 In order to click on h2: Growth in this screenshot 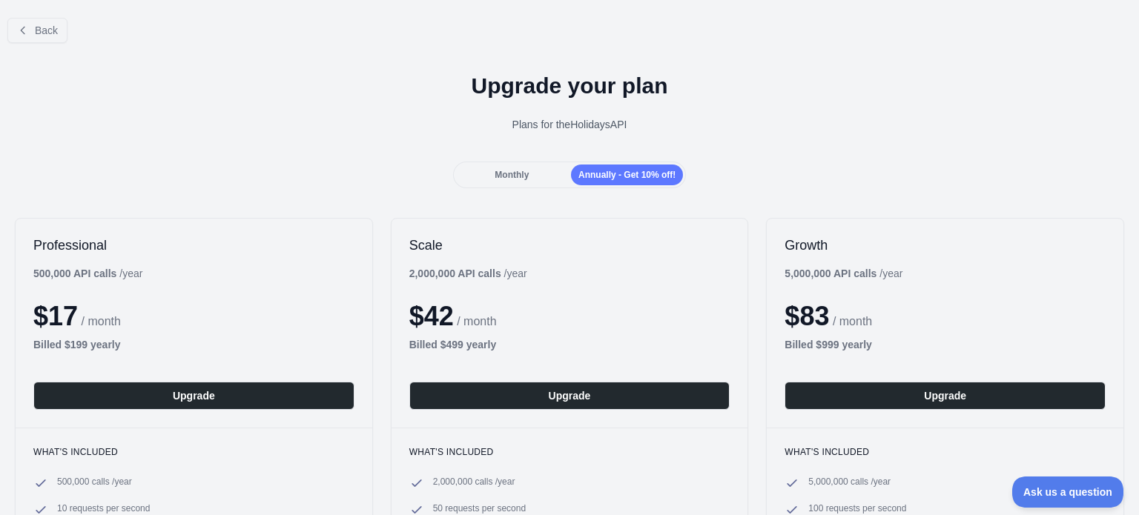, I will do `click(944, 245)`.